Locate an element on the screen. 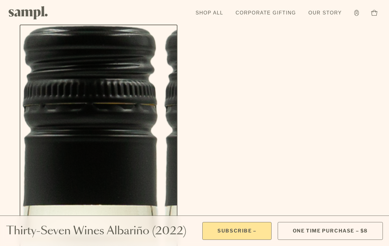 The image size is (389, 246). button: Subscribe – is located at coordinates (237, 231).